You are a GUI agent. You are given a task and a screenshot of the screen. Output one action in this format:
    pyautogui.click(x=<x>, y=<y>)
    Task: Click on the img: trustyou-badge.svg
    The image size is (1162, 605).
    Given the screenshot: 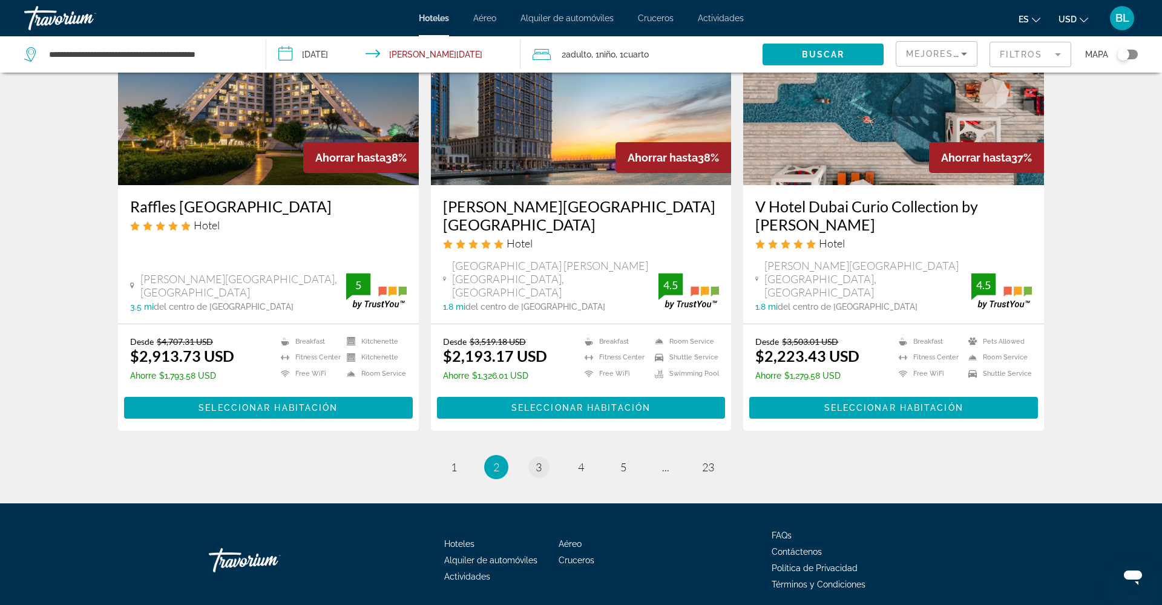 What is the action you would take?
    pyautogui.click(x=1002, y=291)
    